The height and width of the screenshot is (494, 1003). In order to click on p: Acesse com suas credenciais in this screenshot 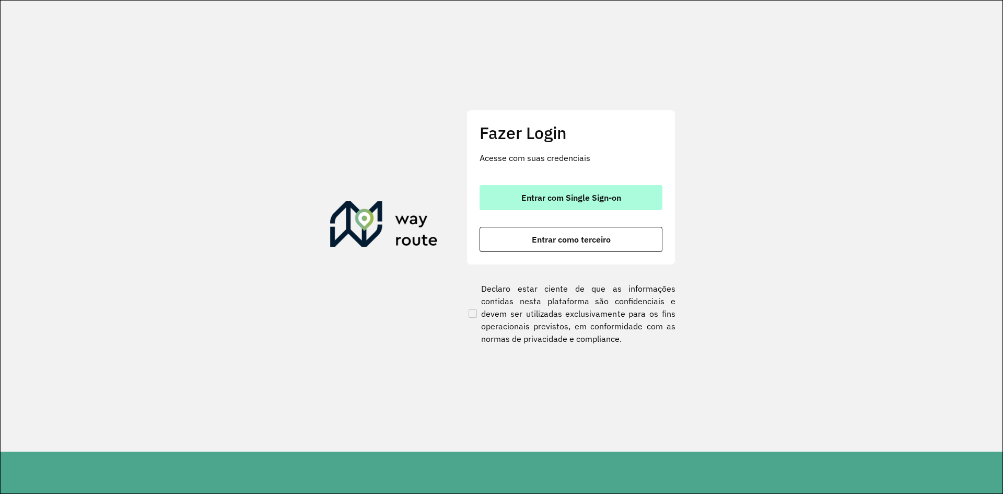, I will do `click(571, 158)`.